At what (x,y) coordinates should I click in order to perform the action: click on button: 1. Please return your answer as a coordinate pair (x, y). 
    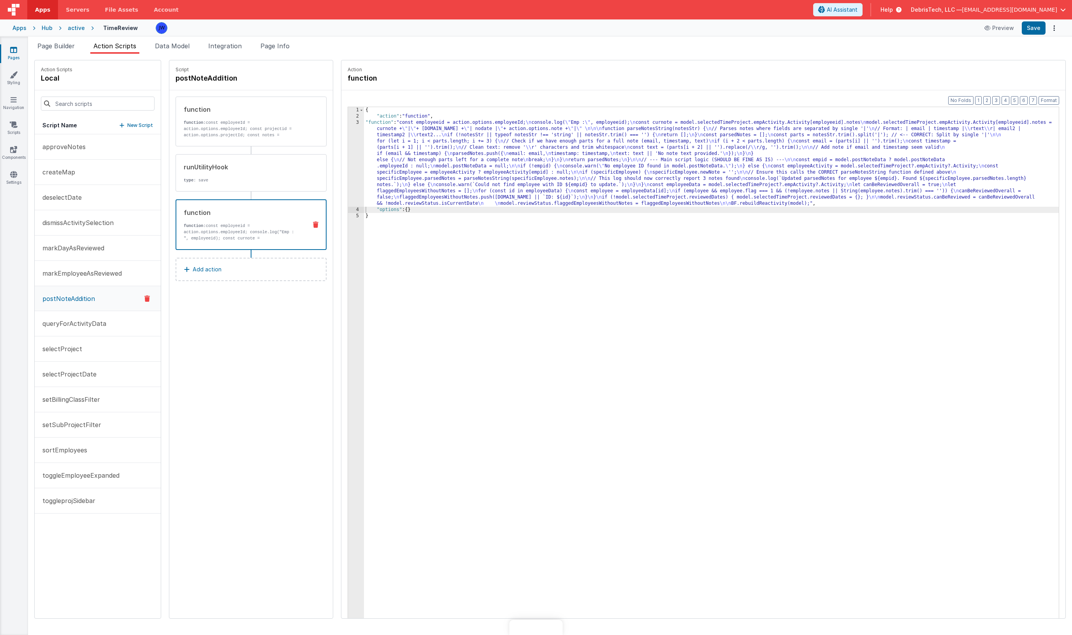
    Looking at the image, I should click on (978, 100).